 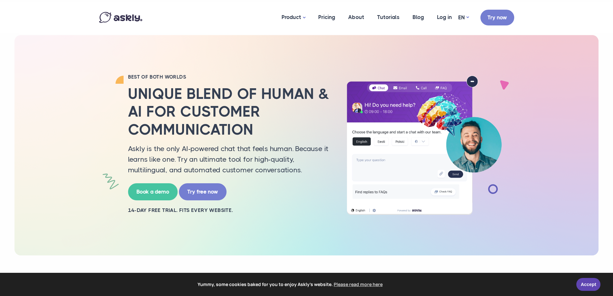 What do you see at coordinates (588, 284) in the screenshot?
I see `a: Accept` at bounding box center [588, 284].